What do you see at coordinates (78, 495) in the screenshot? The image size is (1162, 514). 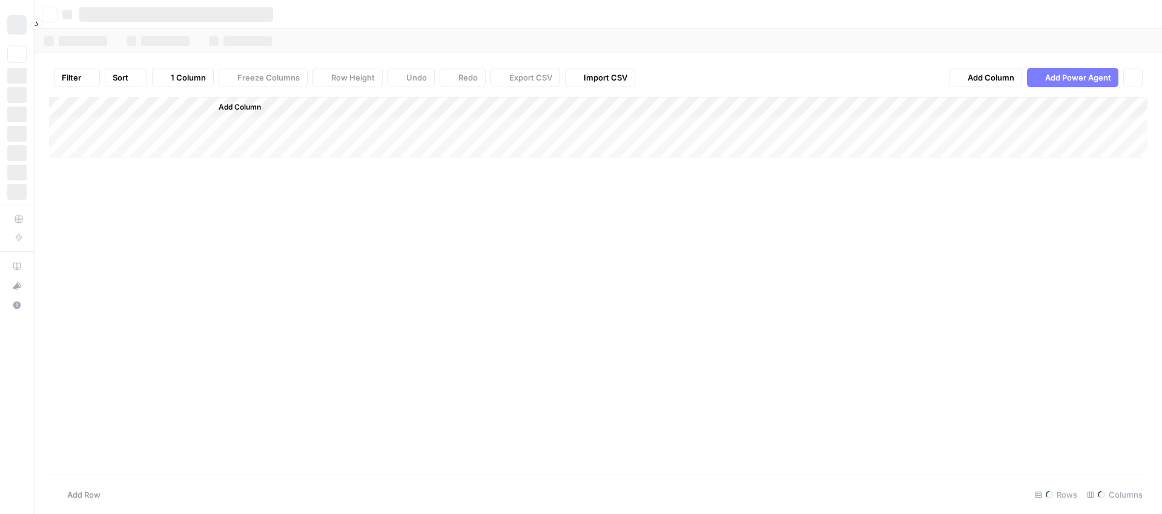 I see `button: Add Row` at bounding box center [78, 495].